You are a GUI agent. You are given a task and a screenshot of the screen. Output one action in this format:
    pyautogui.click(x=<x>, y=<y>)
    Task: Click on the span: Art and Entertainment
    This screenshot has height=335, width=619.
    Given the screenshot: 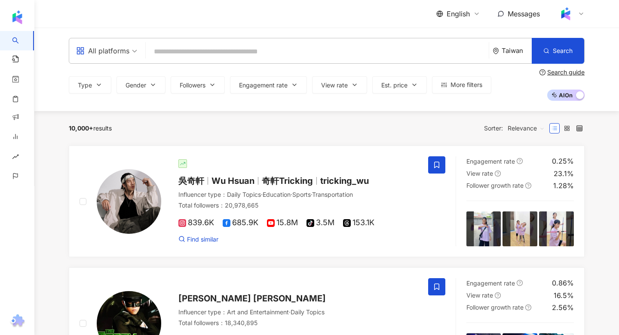 What is the action you would take?
    pyautogui.click(x=258, y=311)
    